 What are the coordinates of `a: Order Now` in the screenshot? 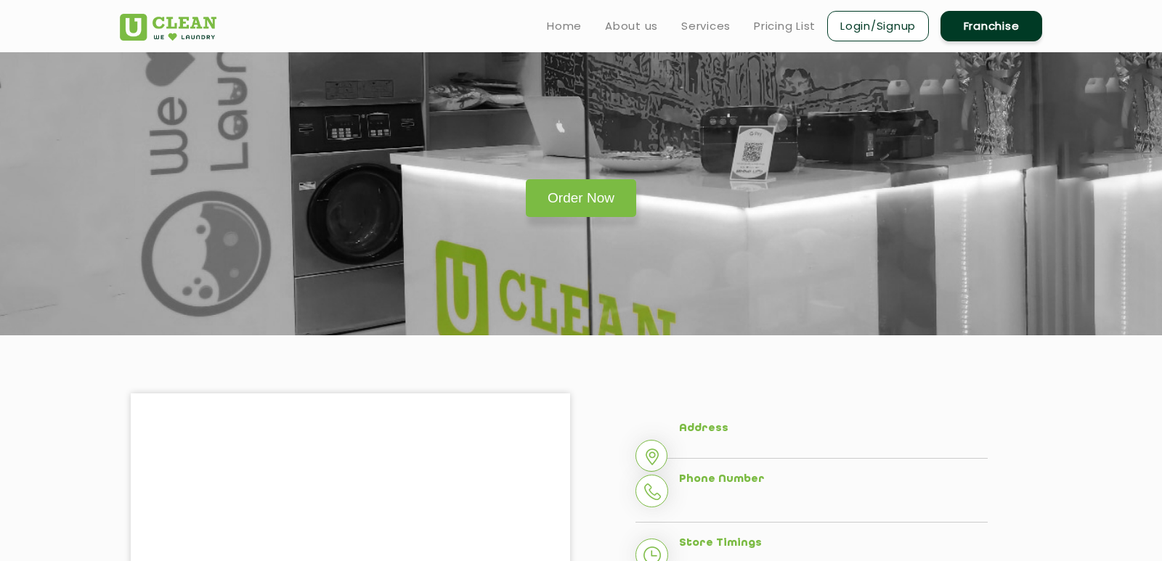 It's located at (581, 198).